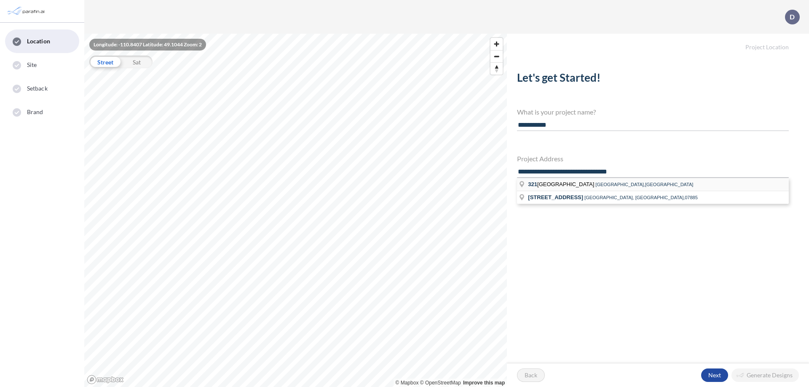 This screenshot has height=387, width=809. Describe the element at coordinates (38, 41) in the screenshot. I see `span: Location` at that location.